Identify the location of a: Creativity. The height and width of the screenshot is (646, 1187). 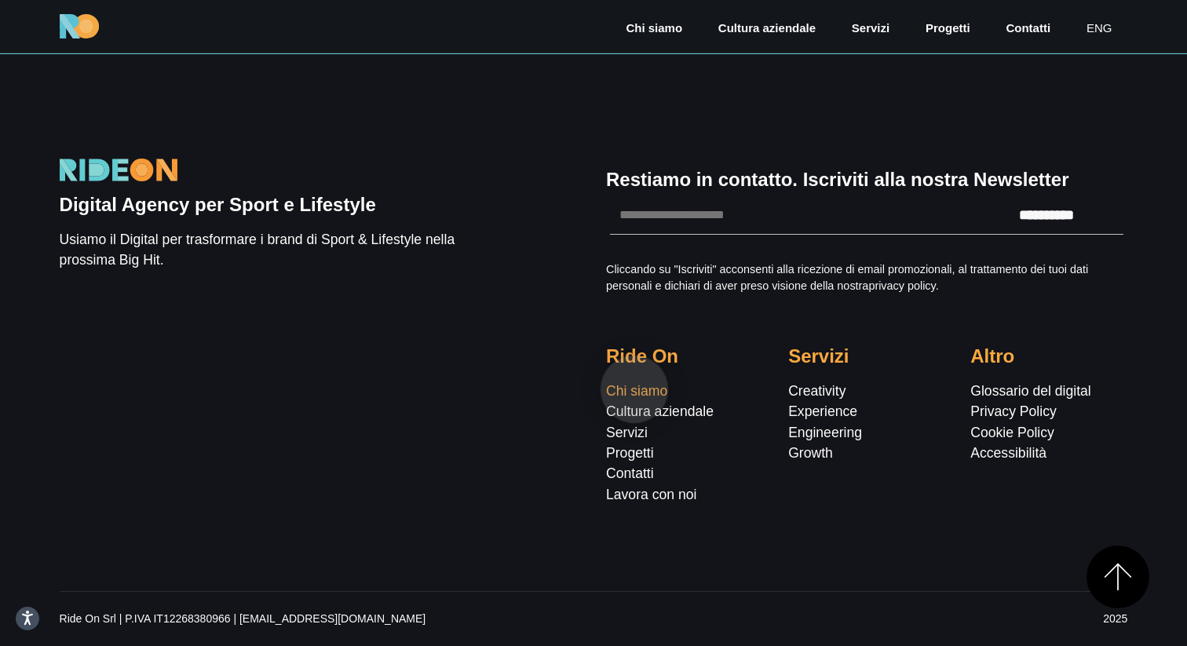
(816, 391).